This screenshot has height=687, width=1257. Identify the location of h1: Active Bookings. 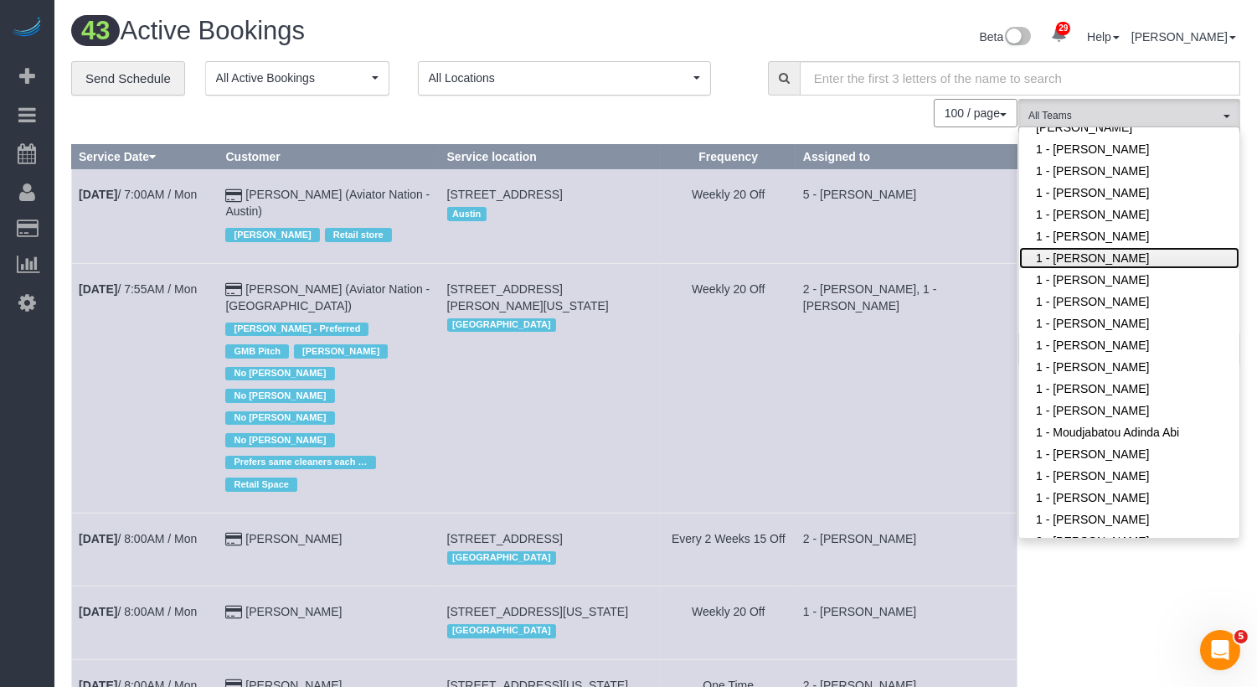
(357, 31).